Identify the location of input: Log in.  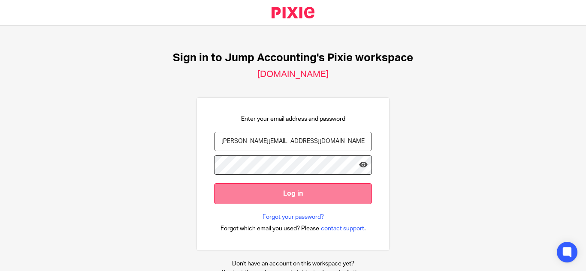
(293, 194).